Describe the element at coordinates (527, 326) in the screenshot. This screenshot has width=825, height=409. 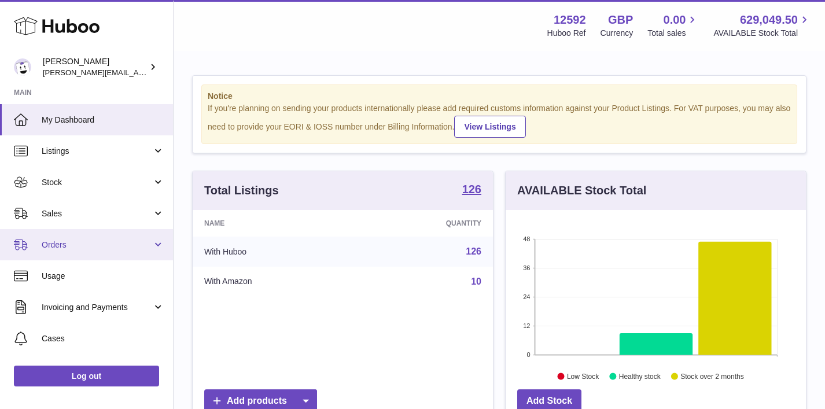
I see `text: 12` at that location.